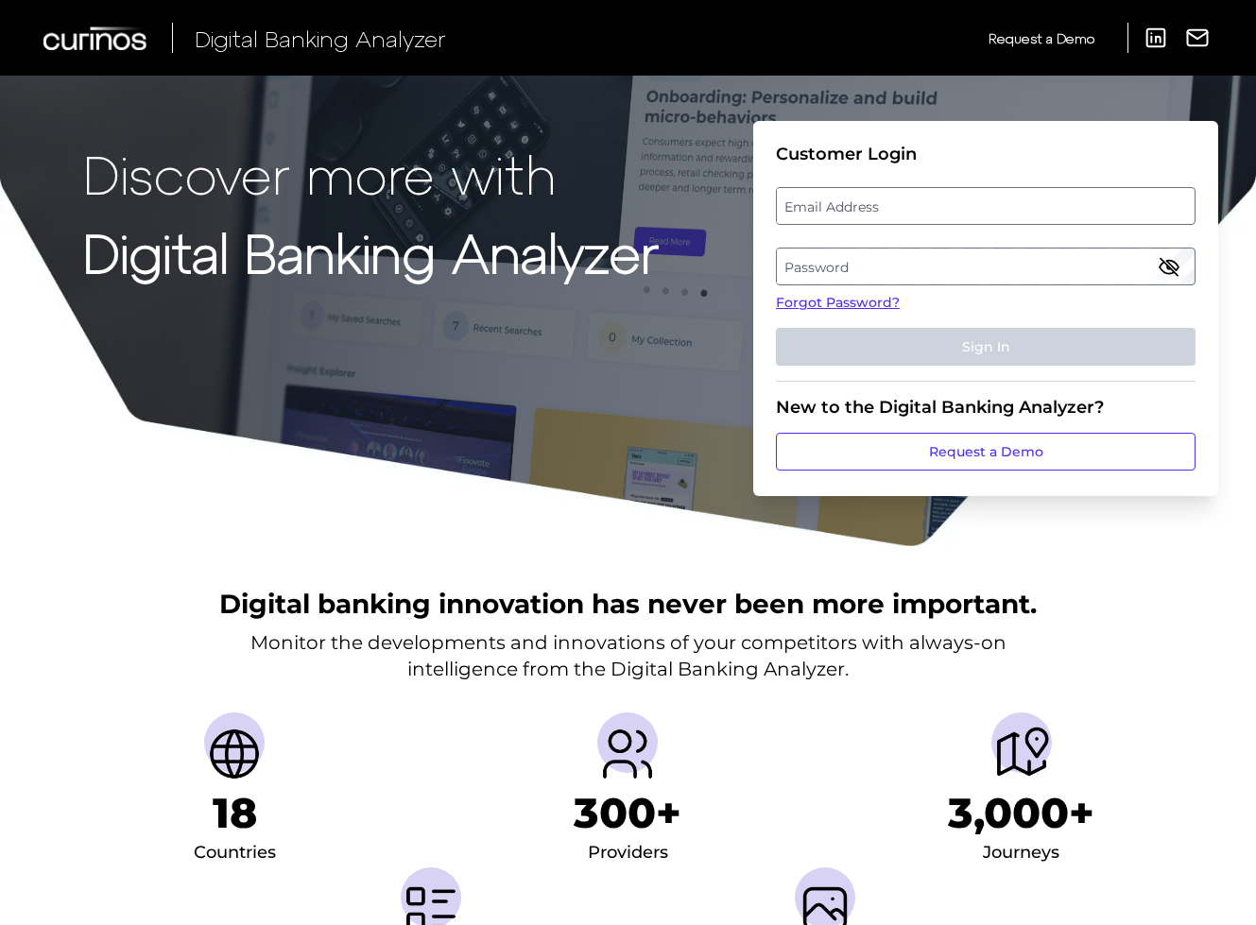 The height and width of the screenshot is (925, 1256). I want to click on strong: Digital Banking Analyzer, so click(370, 251).